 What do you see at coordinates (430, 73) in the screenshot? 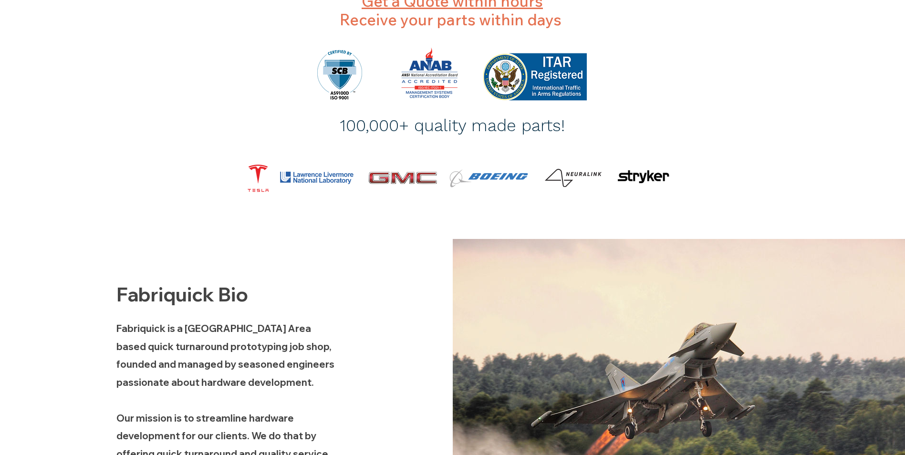
I see `img: ANAB-MS-CB-3C.png` at bounding box center [430, 73].